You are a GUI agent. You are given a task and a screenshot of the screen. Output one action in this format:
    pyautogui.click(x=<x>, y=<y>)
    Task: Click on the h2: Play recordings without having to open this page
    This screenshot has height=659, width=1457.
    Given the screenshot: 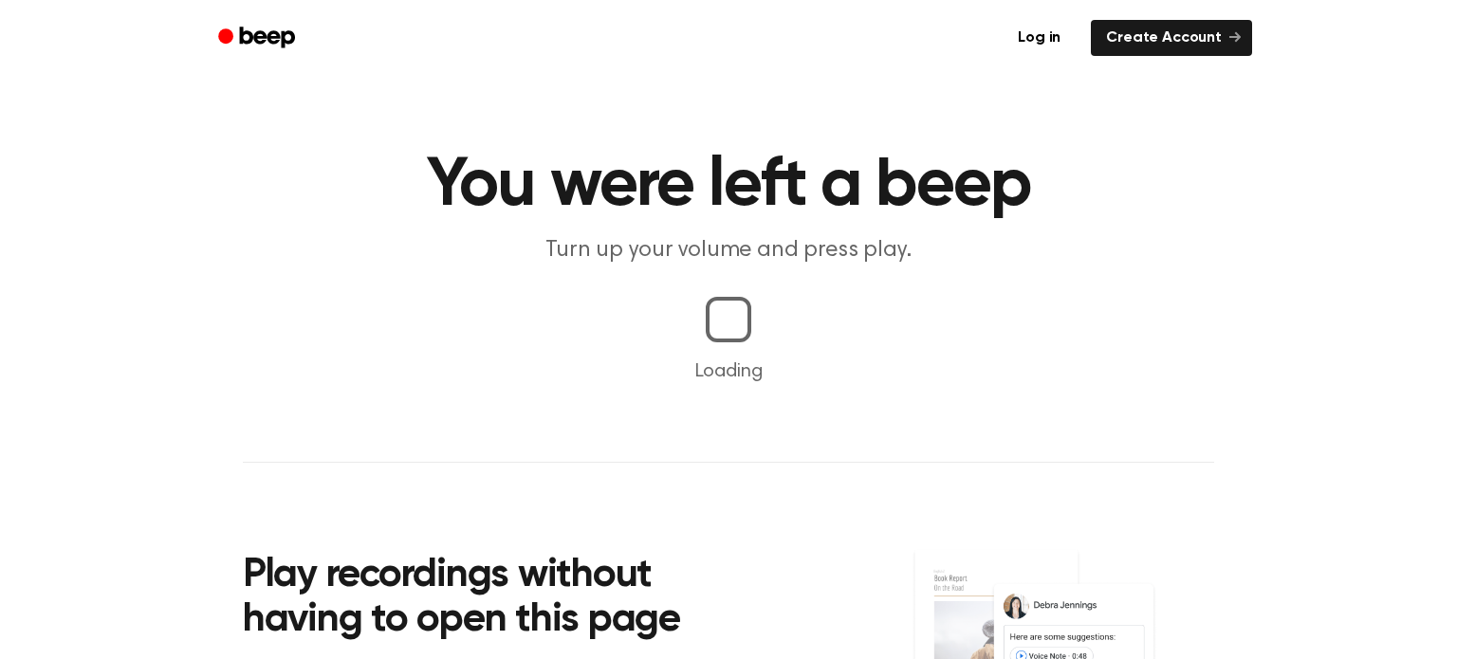 What is the action you would take?
    pyautogui.click(x=498, y=599)
    